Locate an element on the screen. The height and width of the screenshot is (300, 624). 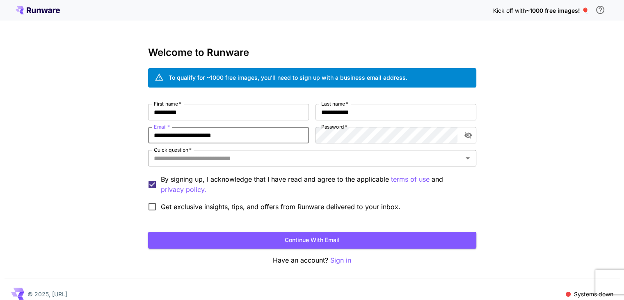
span: Kick off with is located at coordinates (510, 10).